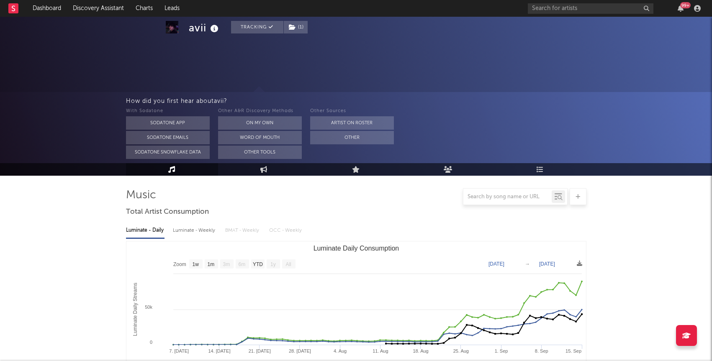  I want to click on button: Sodatone App, so click(168, 123).